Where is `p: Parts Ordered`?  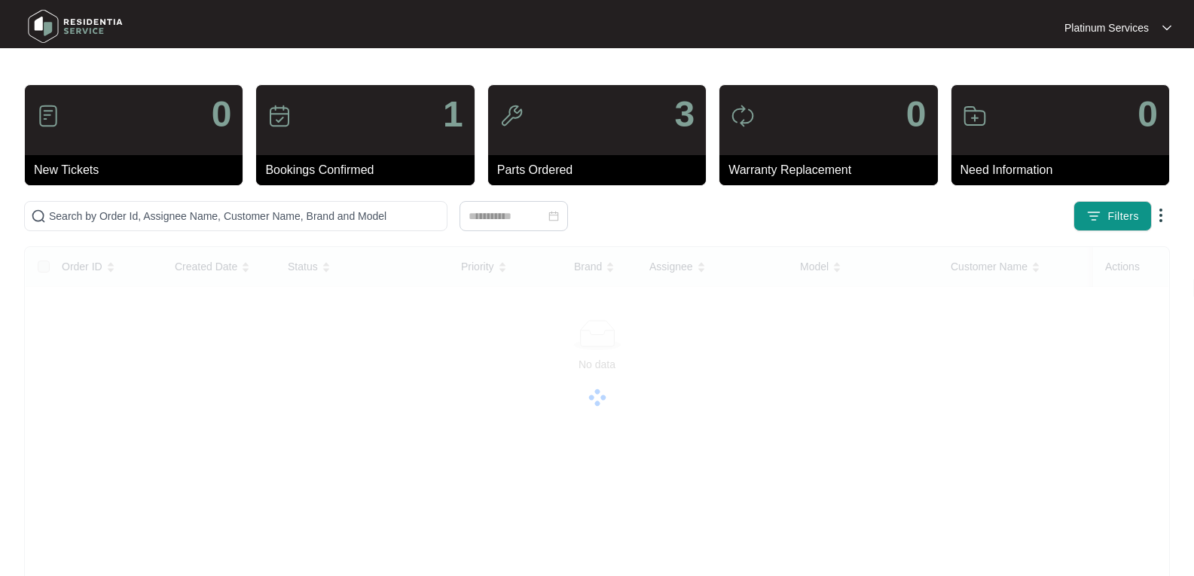 p: Parts Ordered is located at coordinates (601, 170).